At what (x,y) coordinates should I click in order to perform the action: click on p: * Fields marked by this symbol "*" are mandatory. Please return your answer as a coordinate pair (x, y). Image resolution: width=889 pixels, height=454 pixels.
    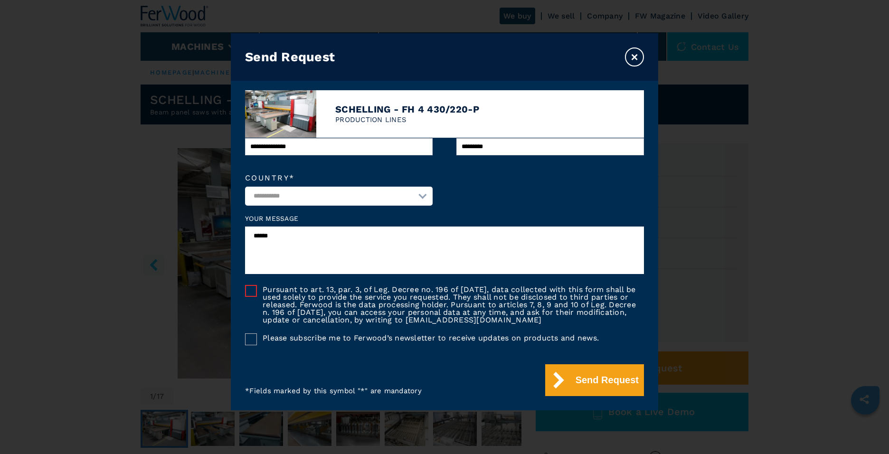
    Looking at the image, I should click on (333, 391).